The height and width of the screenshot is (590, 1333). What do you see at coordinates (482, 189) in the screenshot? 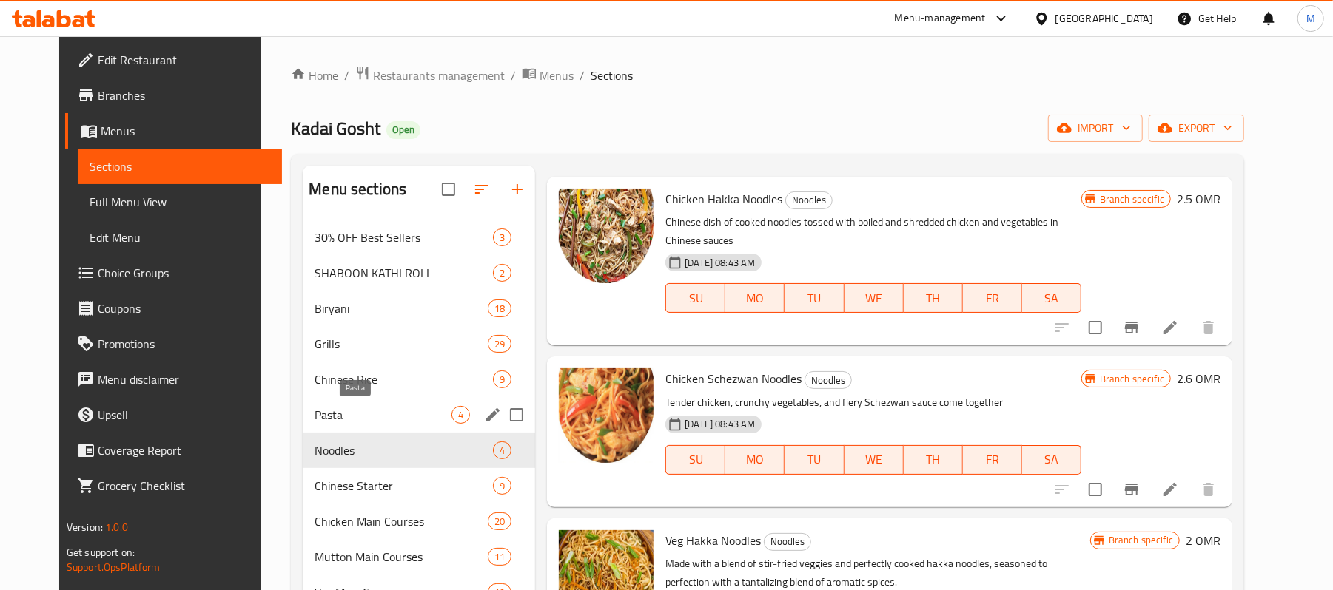
I see `span: Sort sections` at bounding box center [482, 189].